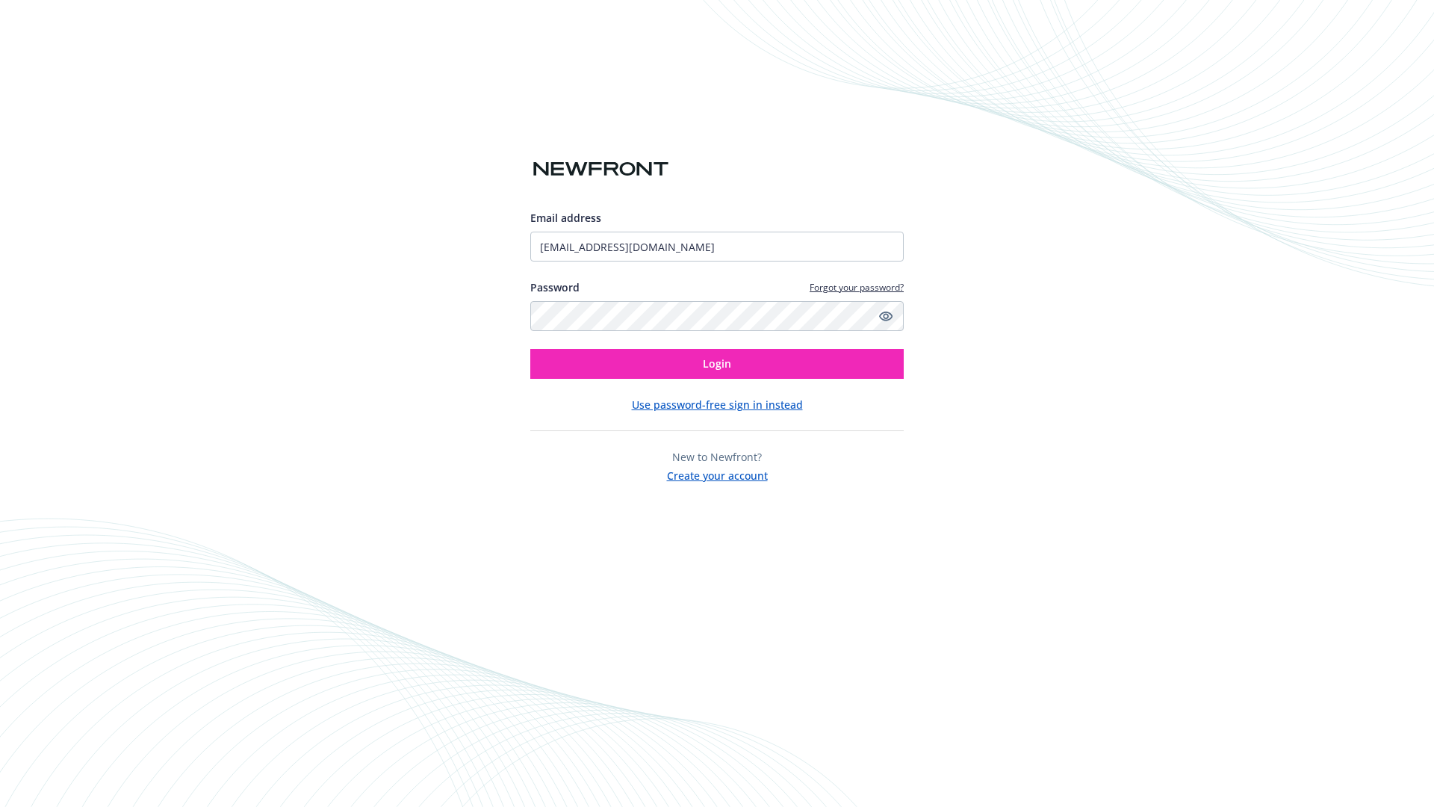 Image resolution: width=1434 pixels, height=807 pixels. Describe the element at coordinates (717, 404) in the screenshot. I see `button: Use password-free sign in instead` at that location.